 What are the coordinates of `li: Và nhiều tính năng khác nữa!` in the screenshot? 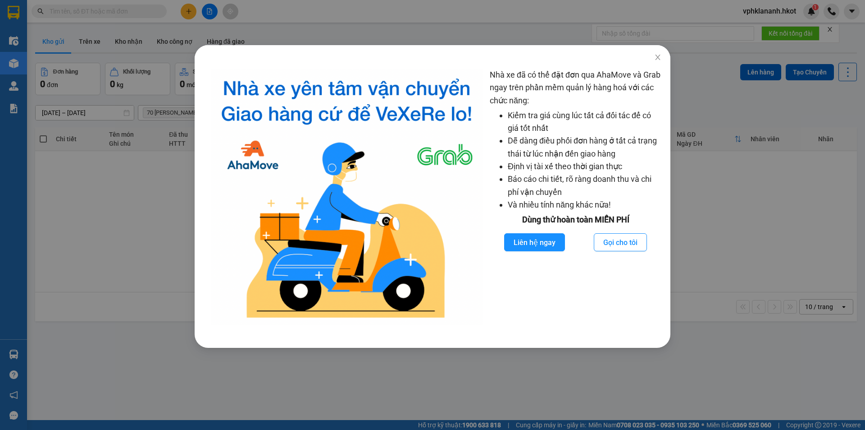 It's located at (585, 205).